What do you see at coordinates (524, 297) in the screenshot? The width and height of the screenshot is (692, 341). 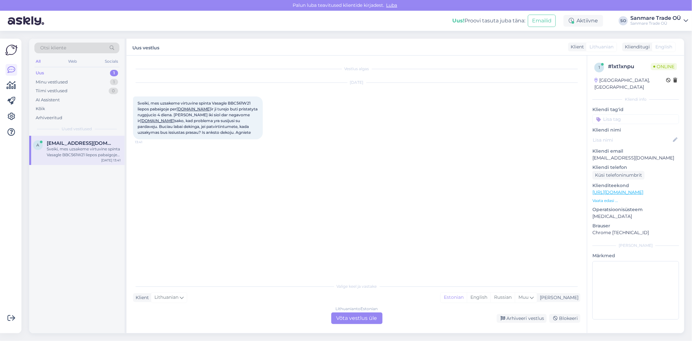 I see `span: Muu` at bounding box center [524, 297].